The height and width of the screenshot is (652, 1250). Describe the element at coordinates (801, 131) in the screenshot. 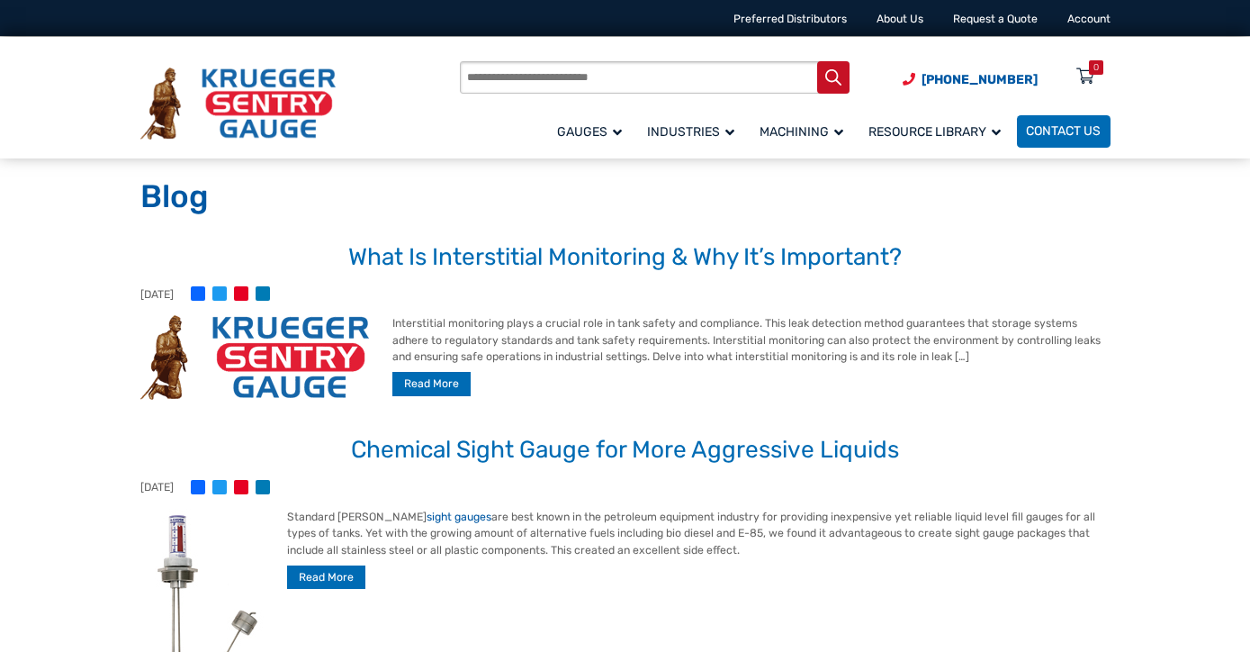

I see `span: Machining` at that location.